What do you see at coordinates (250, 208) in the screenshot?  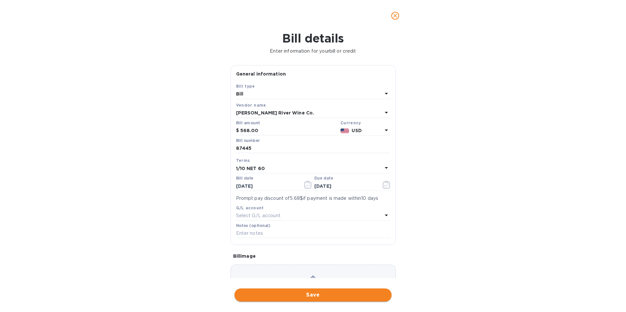 I see `b: G/L account` at bounding box center [250, 208].